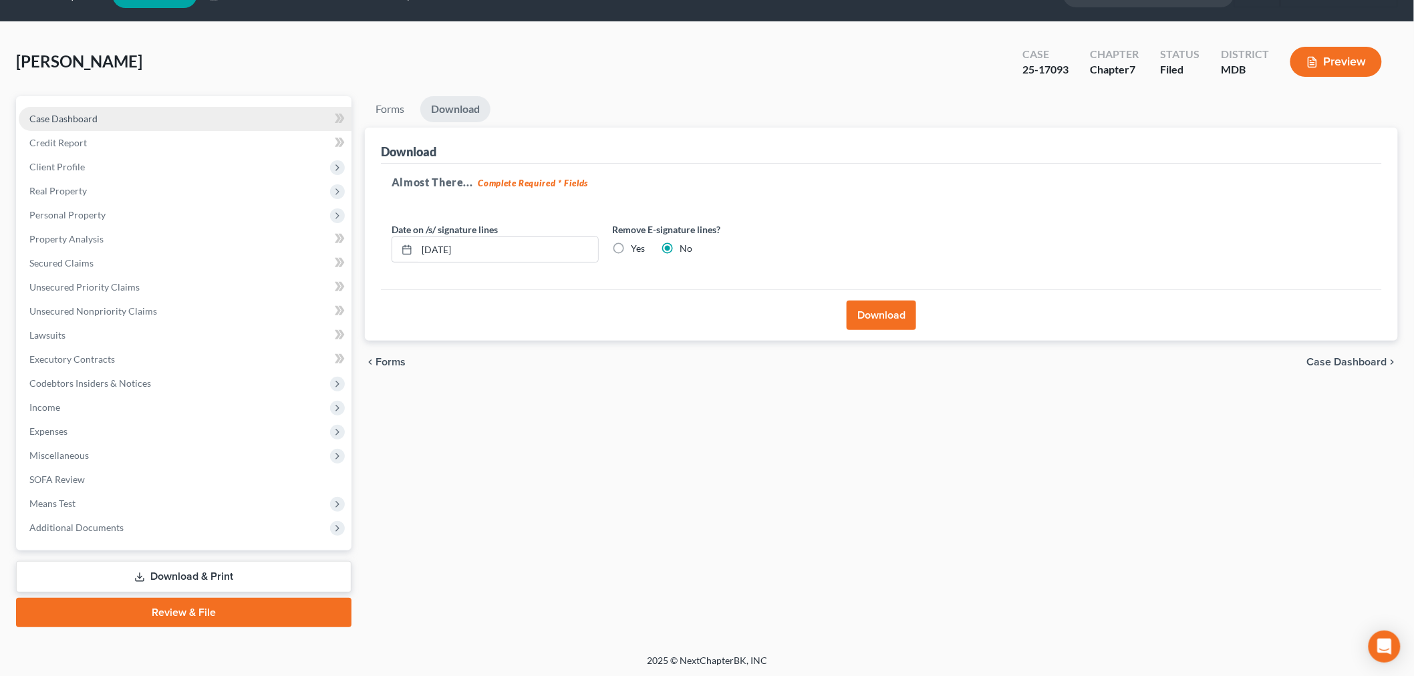  I want to click on i: chevron_left, so click(370, 362).